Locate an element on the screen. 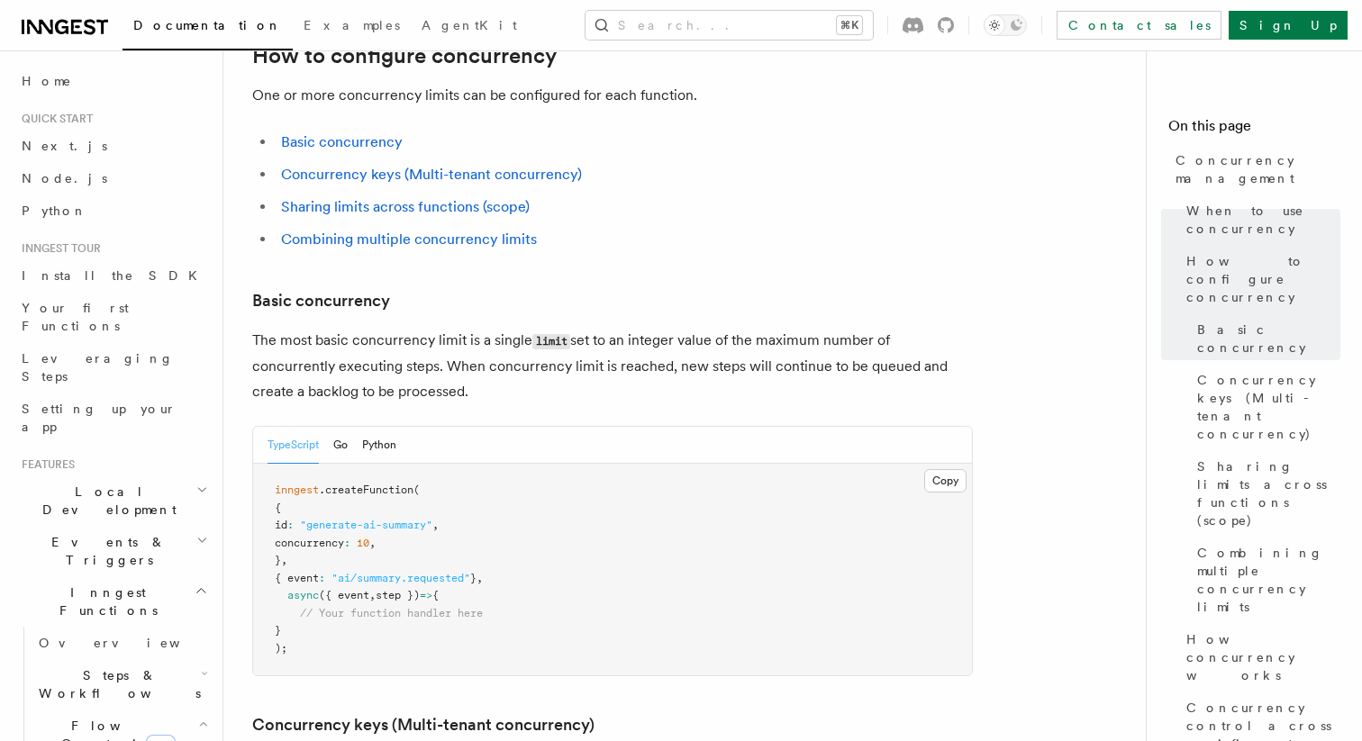 The height and width of the screenshot is (741, 1362). span: Features is located at coordinates (44, 465).